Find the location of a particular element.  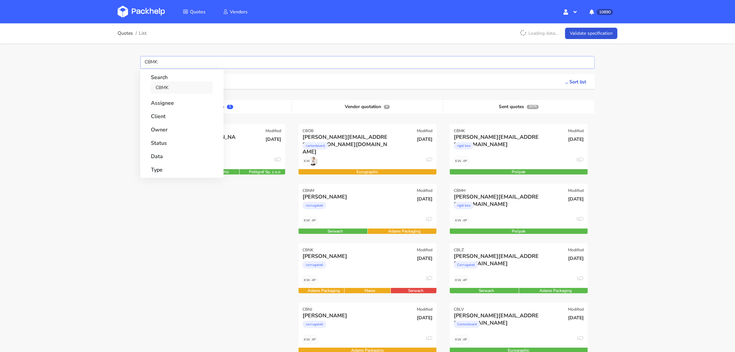

a: Validate specification is located at coordinates (591, 33).